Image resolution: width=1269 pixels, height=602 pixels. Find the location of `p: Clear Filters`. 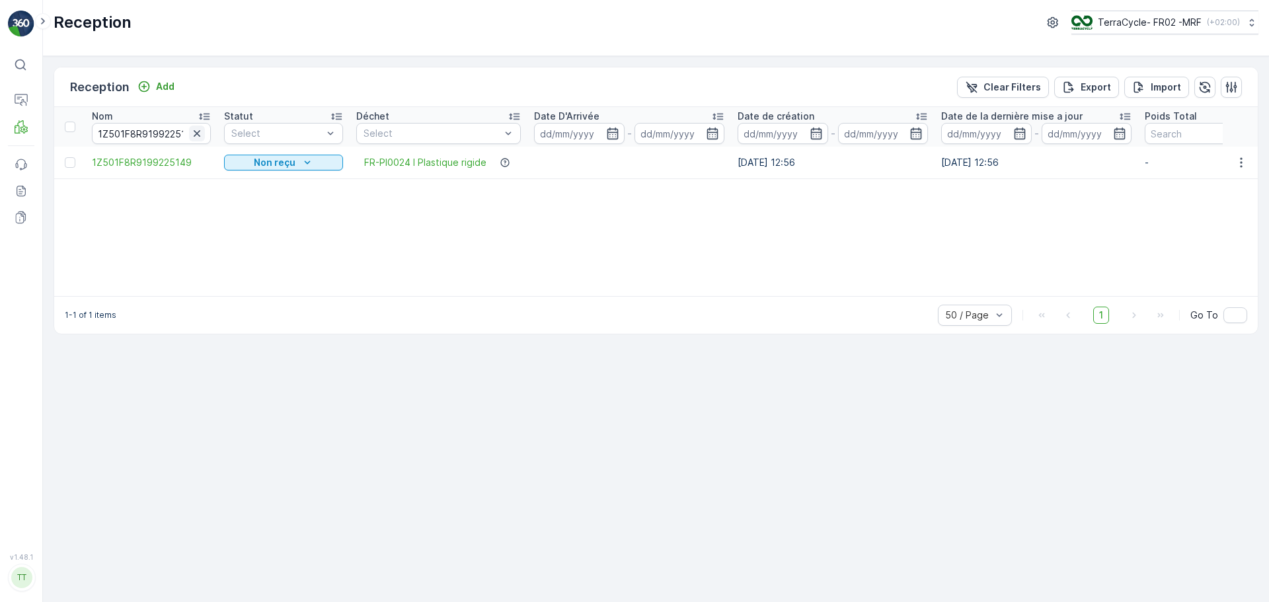

p: Clear Filters is located at coordinates (1012, 87).